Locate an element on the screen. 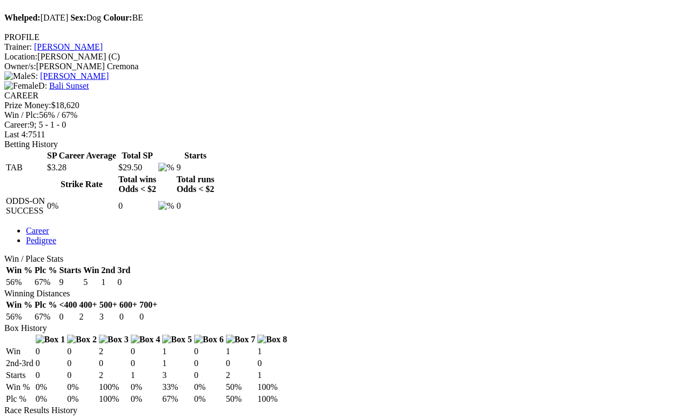 This screenshot has width=692, height=418. div: Box History is located at coordinates (346, 328).